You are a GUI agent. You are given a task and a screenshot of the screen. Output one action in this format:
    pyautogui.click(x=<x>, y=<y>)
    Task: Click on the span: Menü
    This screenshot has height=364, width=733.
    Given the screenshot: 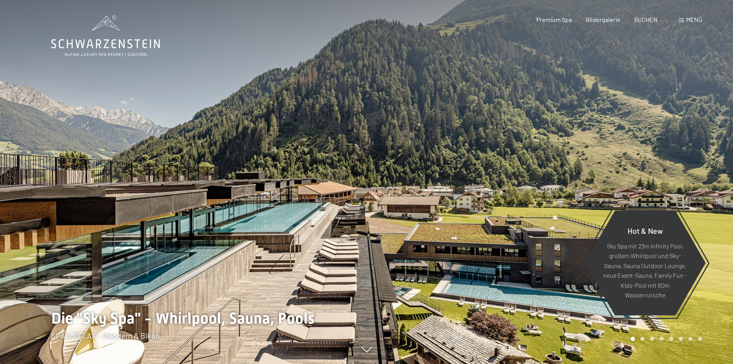 What is the action you would take?
    pyautogui.click(x=694, y=19)
    